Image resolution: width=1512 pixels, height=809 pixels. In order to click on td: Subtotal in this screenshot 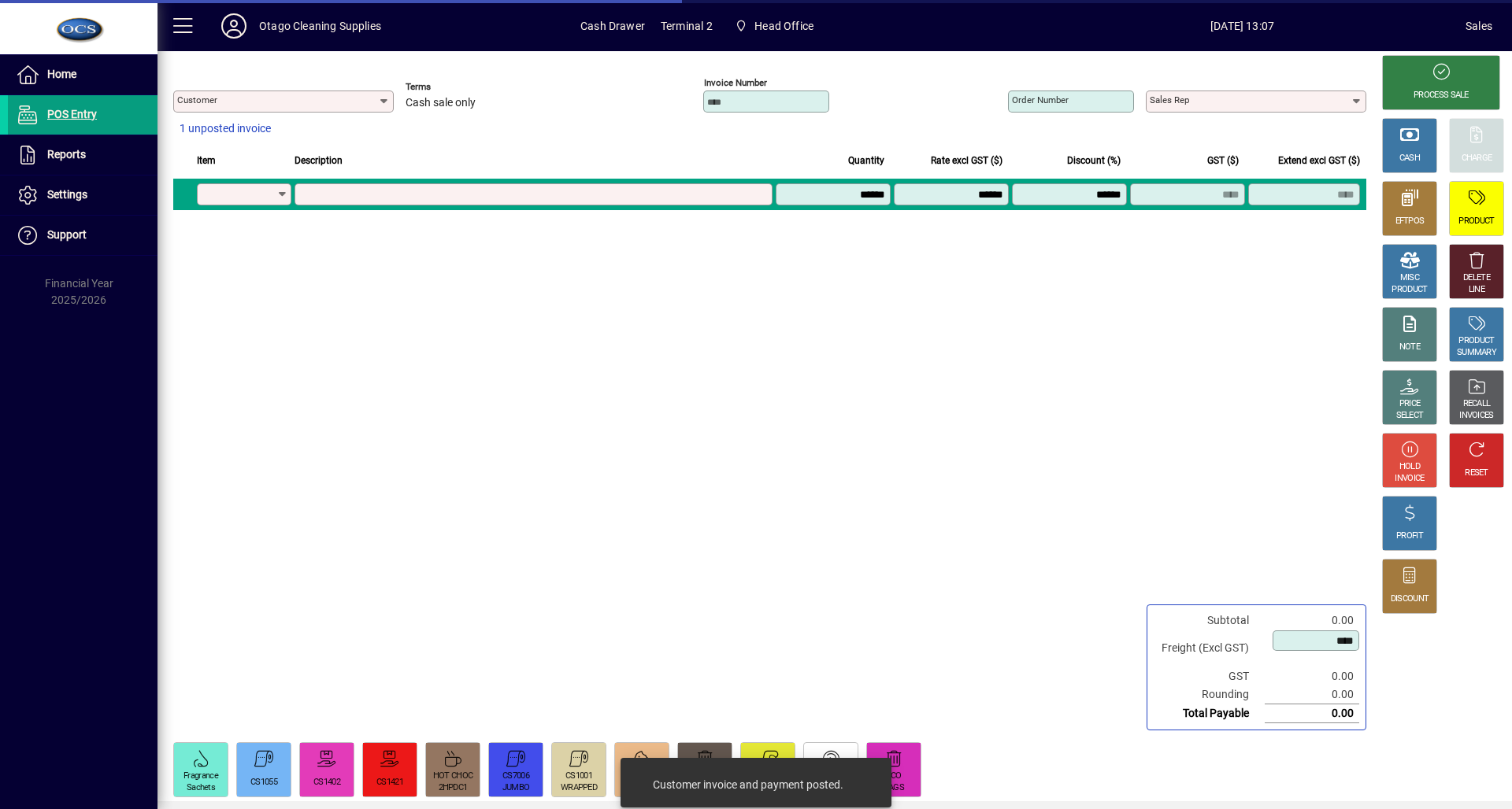, I will do `click(1209, 620)`.